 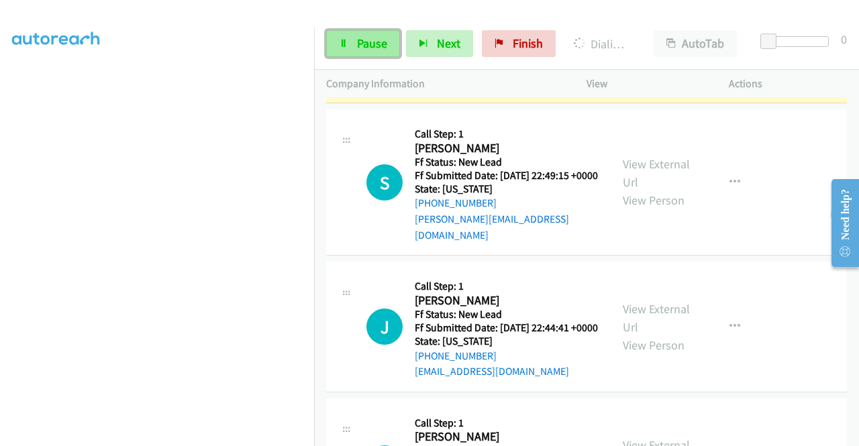 What do you see at coordinates (788, 84) in the screenshot?
I see `p: Actions` at bounding box center [788, 84].